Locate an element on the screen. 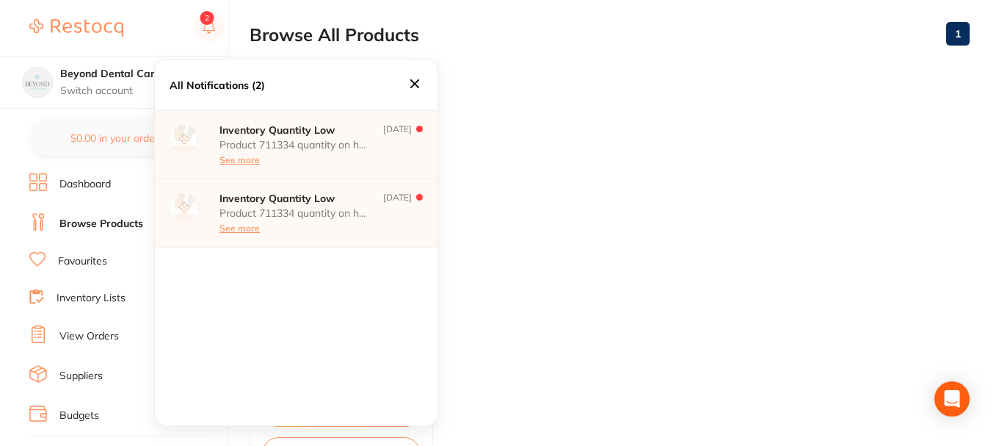 This screenshot has height=446, width=999. a: Browse Products is located at coordinates (101, 224).